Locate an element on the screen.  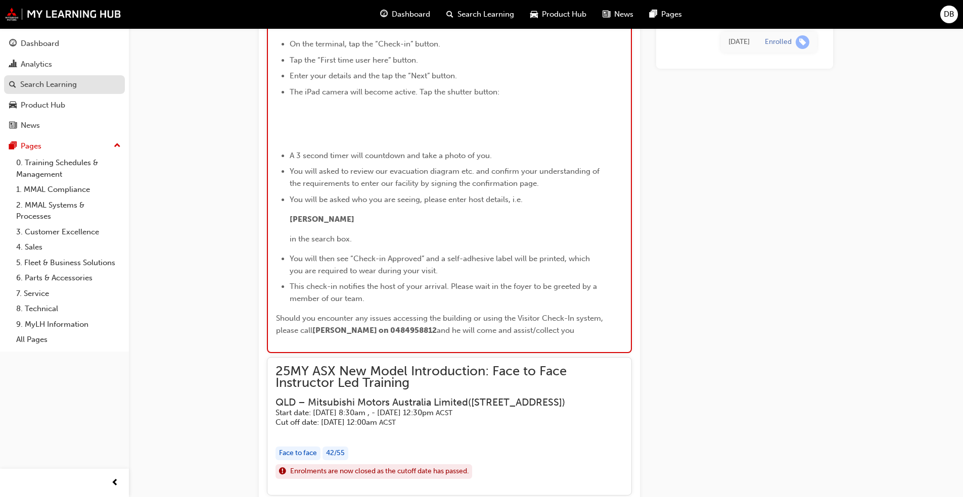
a: 1. MMAL Compliance is located at coordinates (68, 190).